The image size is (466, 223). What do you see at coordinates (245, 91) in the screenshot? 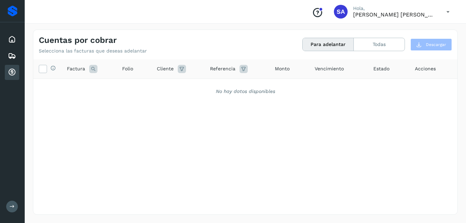
I see `div: No hay datos disponibles` at bounding box center [245, 91].